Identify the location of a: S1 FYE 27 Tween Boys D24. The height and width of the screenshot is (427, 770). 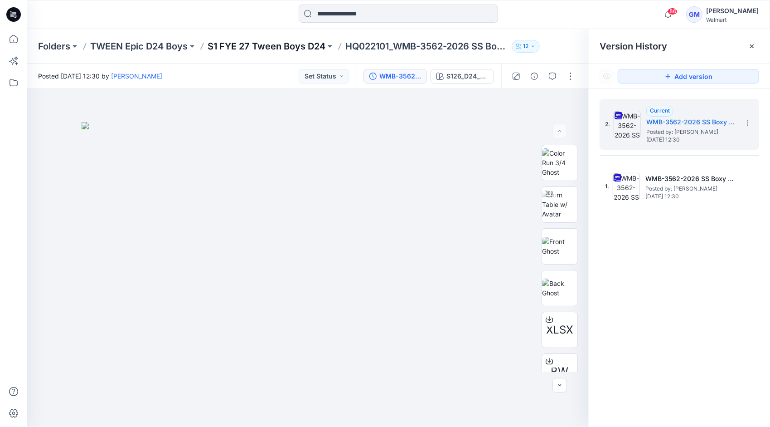
(267, 46).